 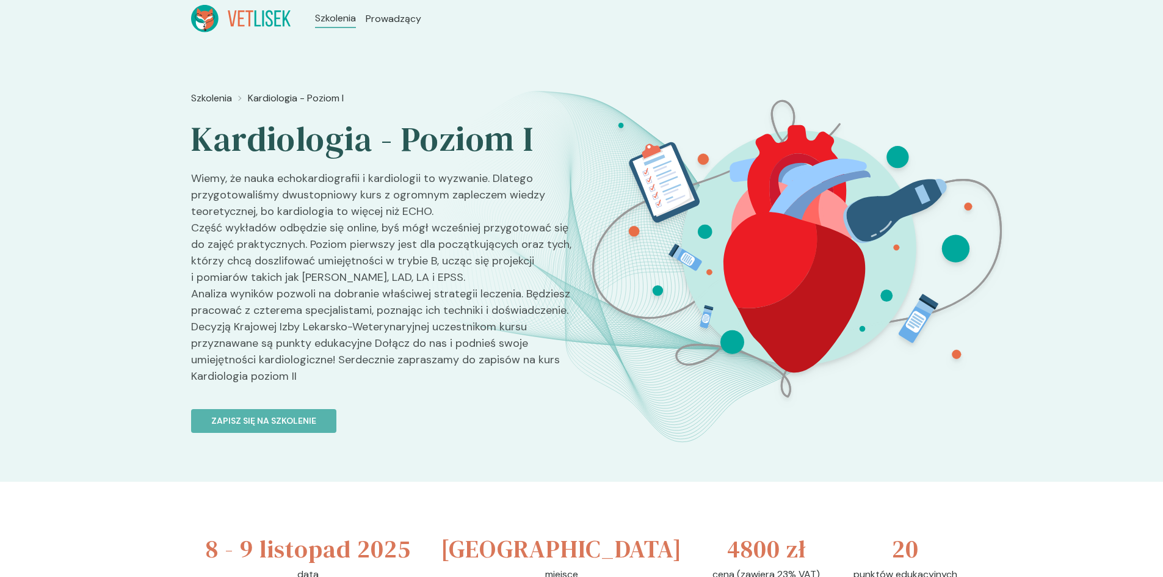 I want to click on h3: 8 - 9 listopad 2025, so click(x=308, y=549).